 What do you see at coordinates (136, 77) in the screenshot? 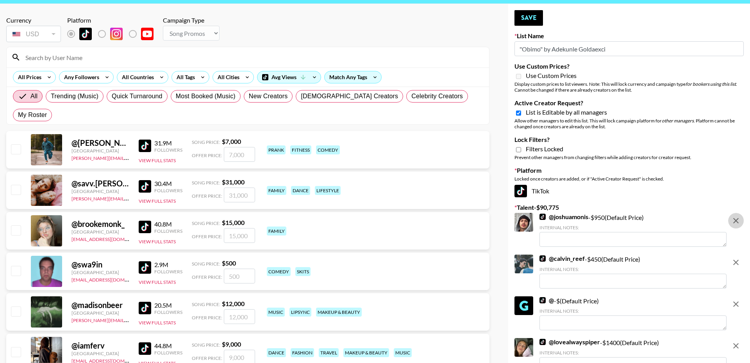
I see `div: All Countries` at bounding box center [136, 77].